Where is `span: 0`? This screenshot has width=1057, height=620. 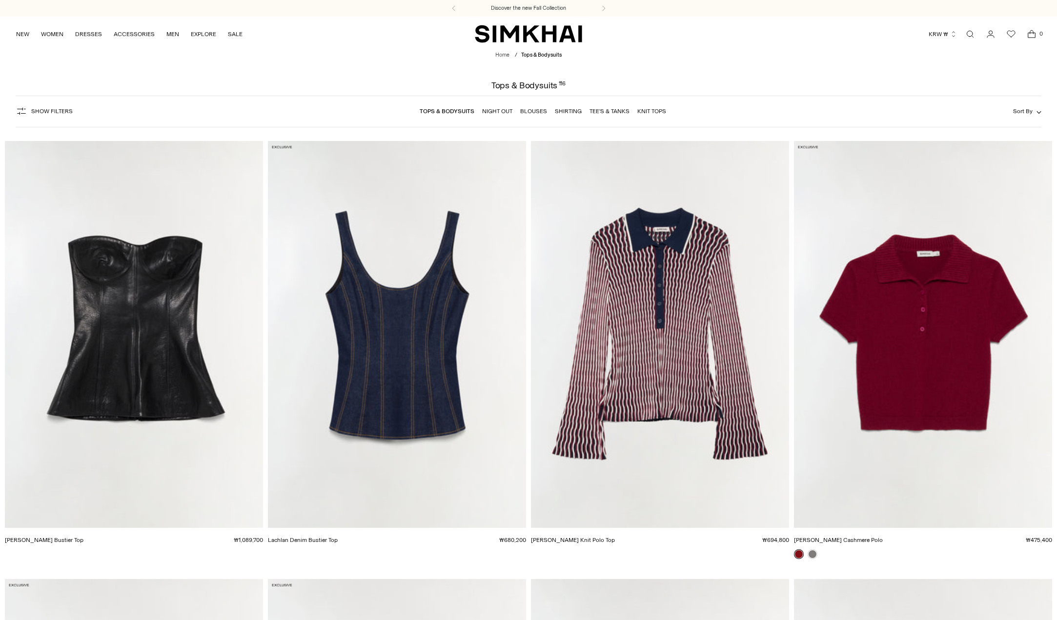
span: 0 is located at coordinates (1041, 34).